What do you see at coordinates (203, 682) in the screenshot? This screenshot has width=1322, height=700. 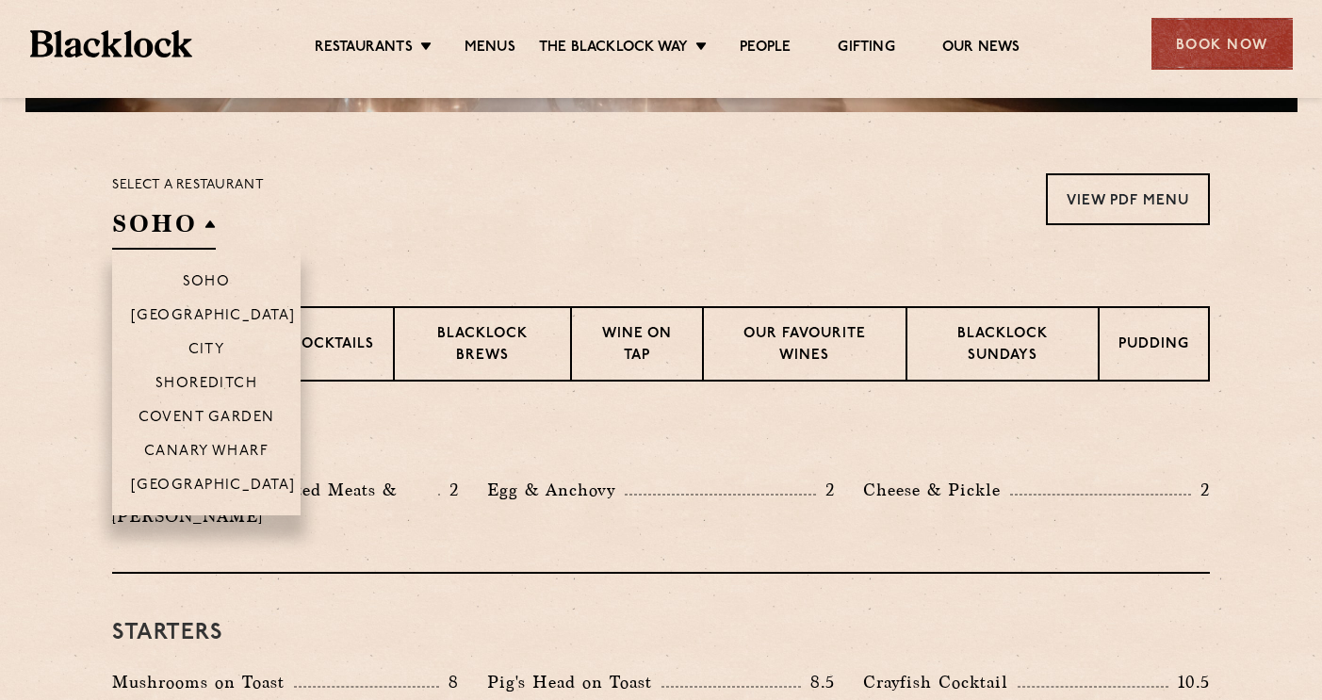 I see `p: Mushrooms on Toast` at bounding box center [203, 682].